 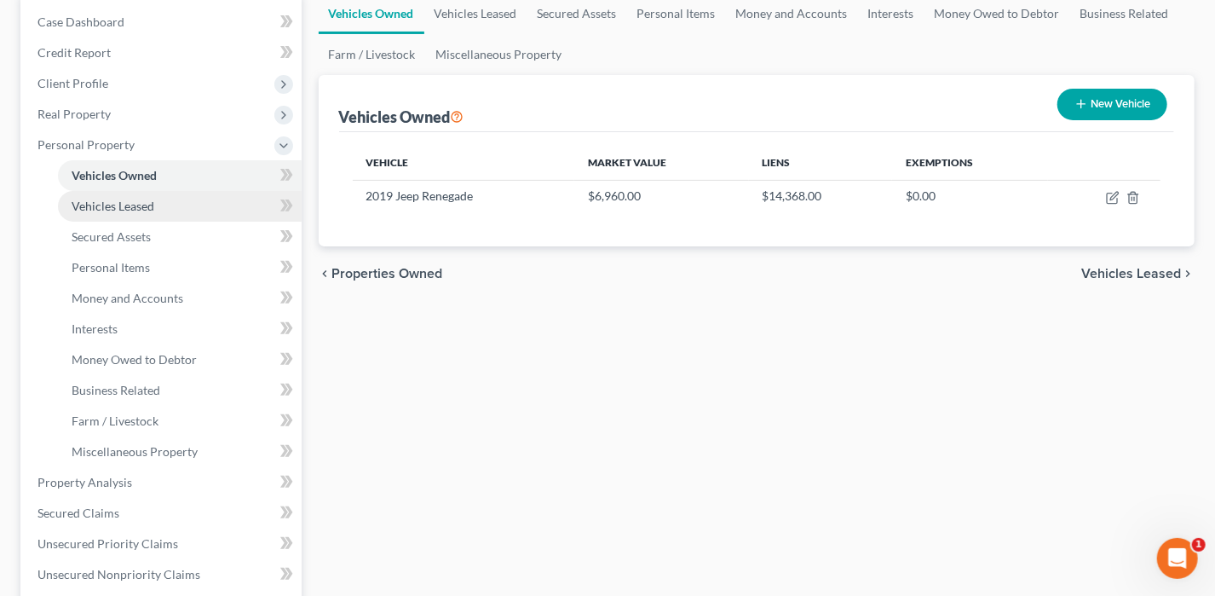 I want to click on span: Farm / Livestock, so click(x=115, y=420).